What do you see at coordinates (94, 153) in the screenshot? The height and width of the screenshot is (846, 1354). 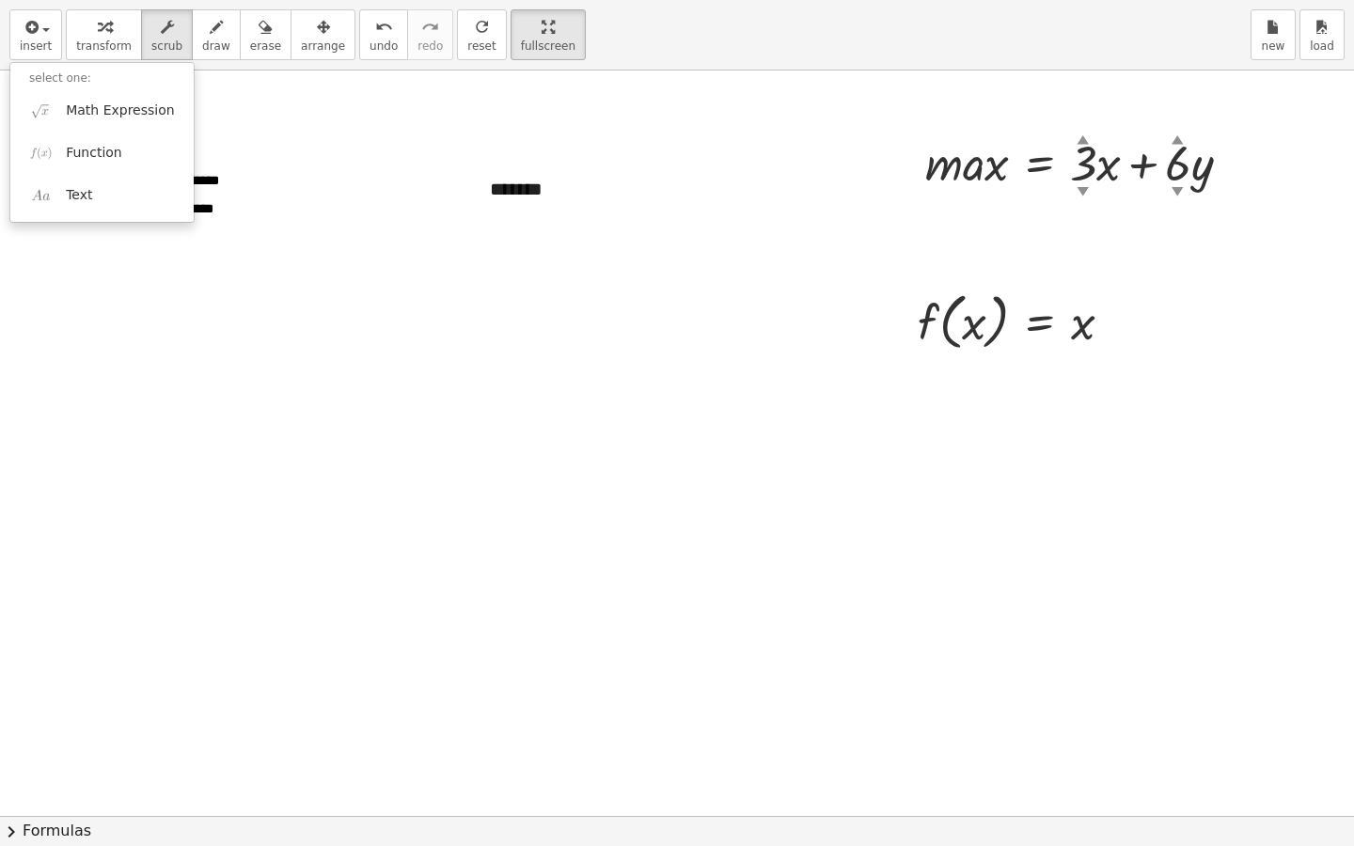 I see `span: Function` at bounding box center [94, 153].